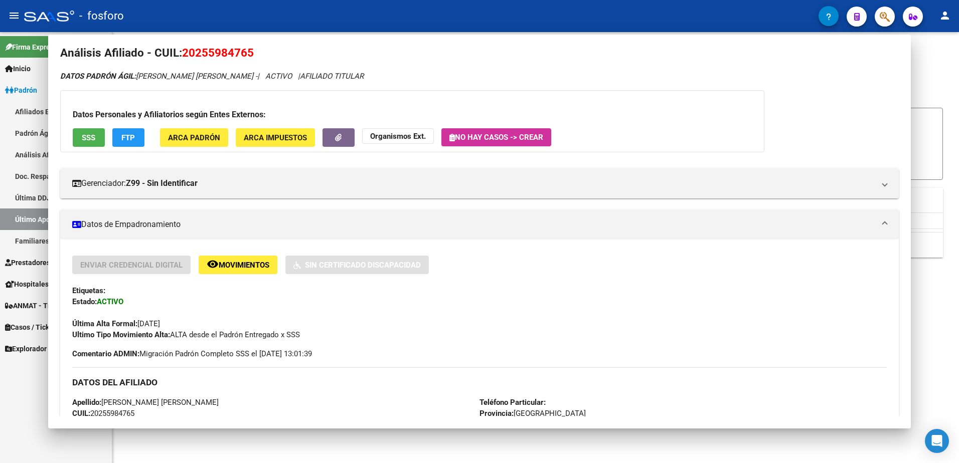  Describe the element at coordinates (937, 441) in the screenshot. I see `div: Open Intercom Messenger` at that location.